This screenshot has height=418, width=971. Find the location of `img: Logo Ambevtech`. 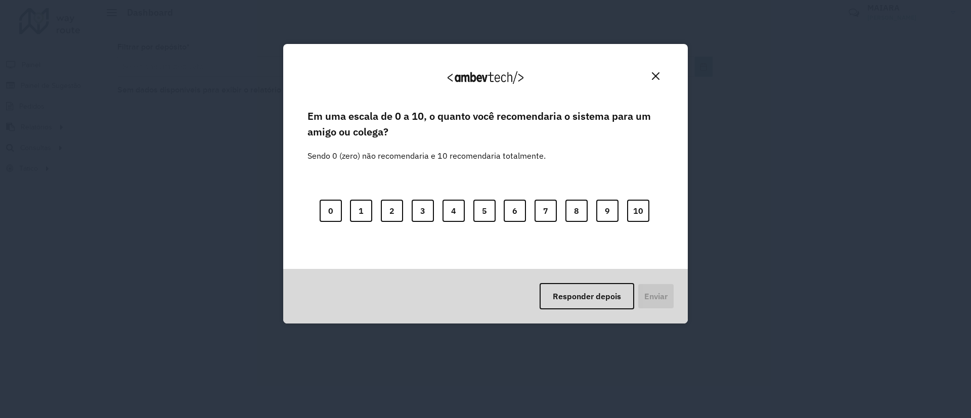

img: Logo Ambevtech is located at coordinates (486, 77).